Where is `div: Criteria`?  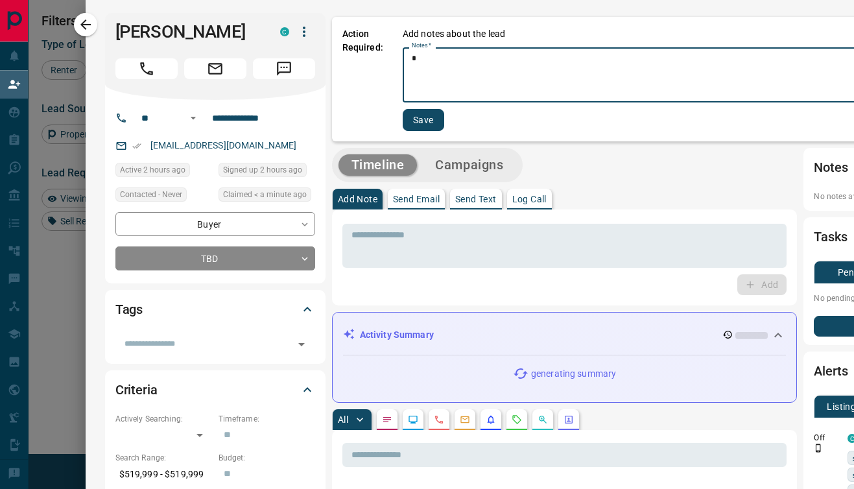 div: Criteria is located at coordinates (215, 390).